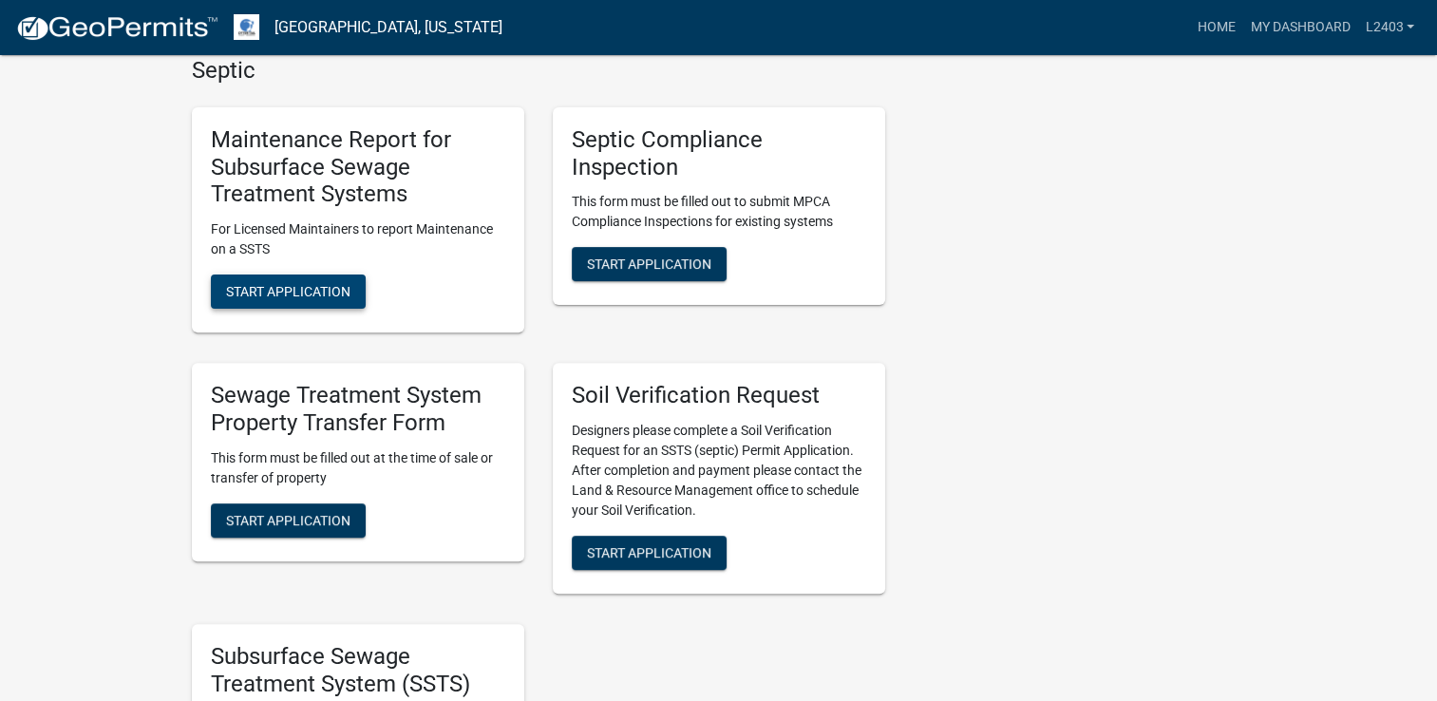  Describe the element at coordinates (358, 239) in the screenshot. I see `p: For Licensed Maintainers to report Maintenance on a SSTS` at that location.